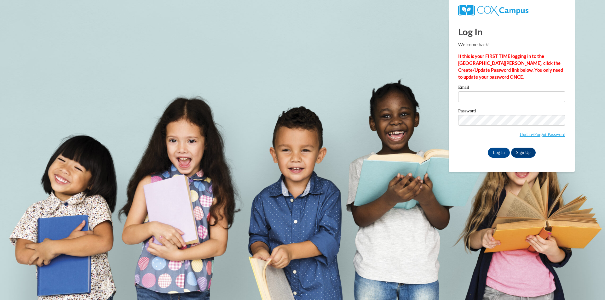 The image size is (605, 300). I want to click on label: Password, so click(512, 112).